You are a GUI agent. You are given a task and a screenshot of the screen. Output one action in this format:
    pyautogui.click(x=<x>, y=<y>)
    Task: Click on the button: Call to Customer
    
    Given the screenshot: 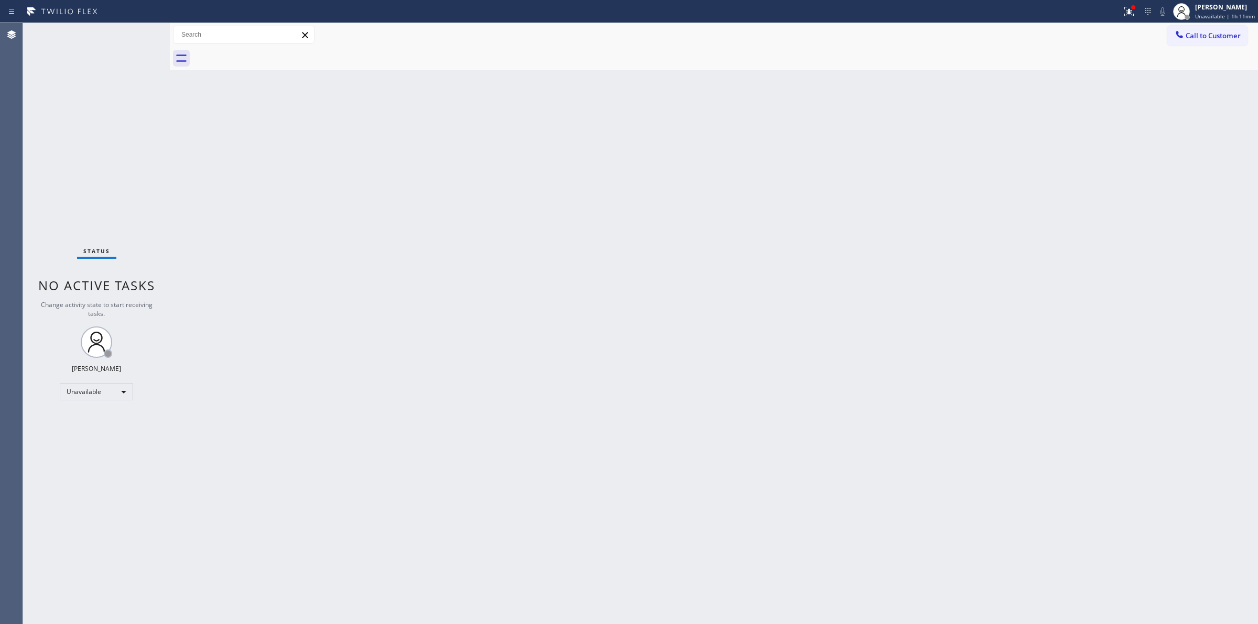 What is the action you would take?
    pyautogui.click(x=1207, y=36)
    